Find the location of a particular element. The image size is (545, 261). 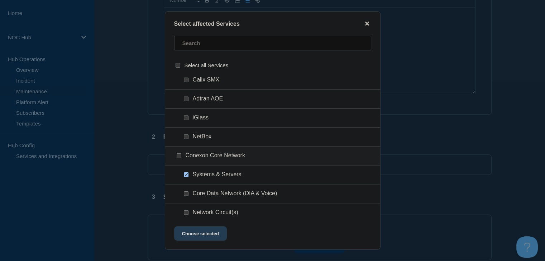

span: Select all Services is located at coordinates (206, 65).